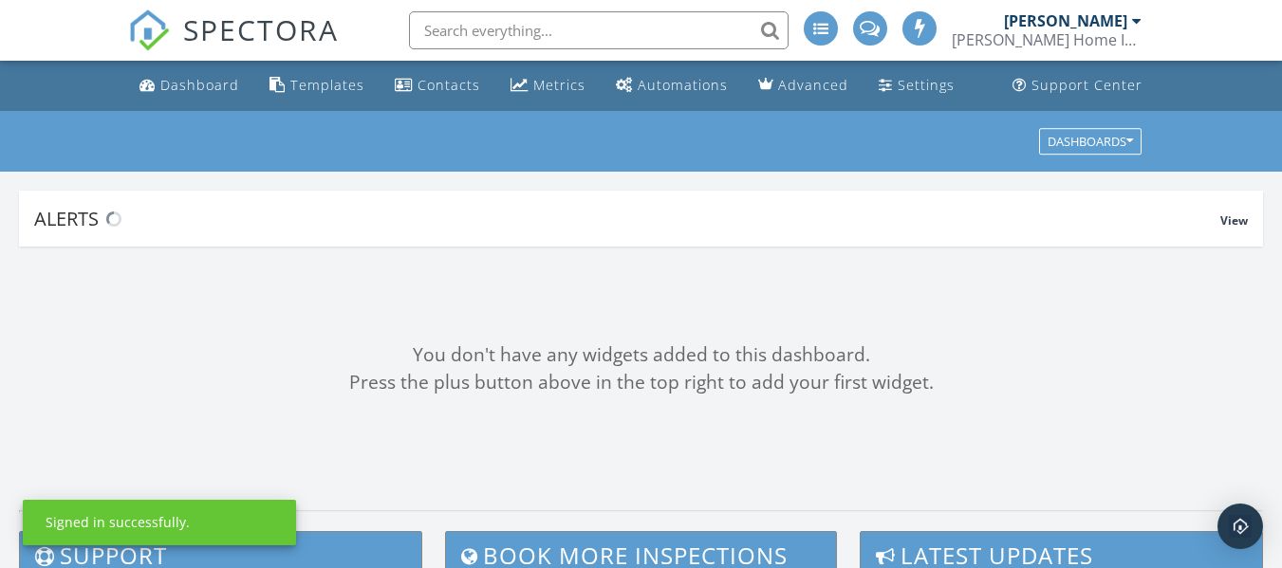 The width and height of the screenshot is (1282, 568). Describe the element at coordinates (149, 30) in the screenshot. I see `img: The Best Home Inspection Software - Spectora` at that location.